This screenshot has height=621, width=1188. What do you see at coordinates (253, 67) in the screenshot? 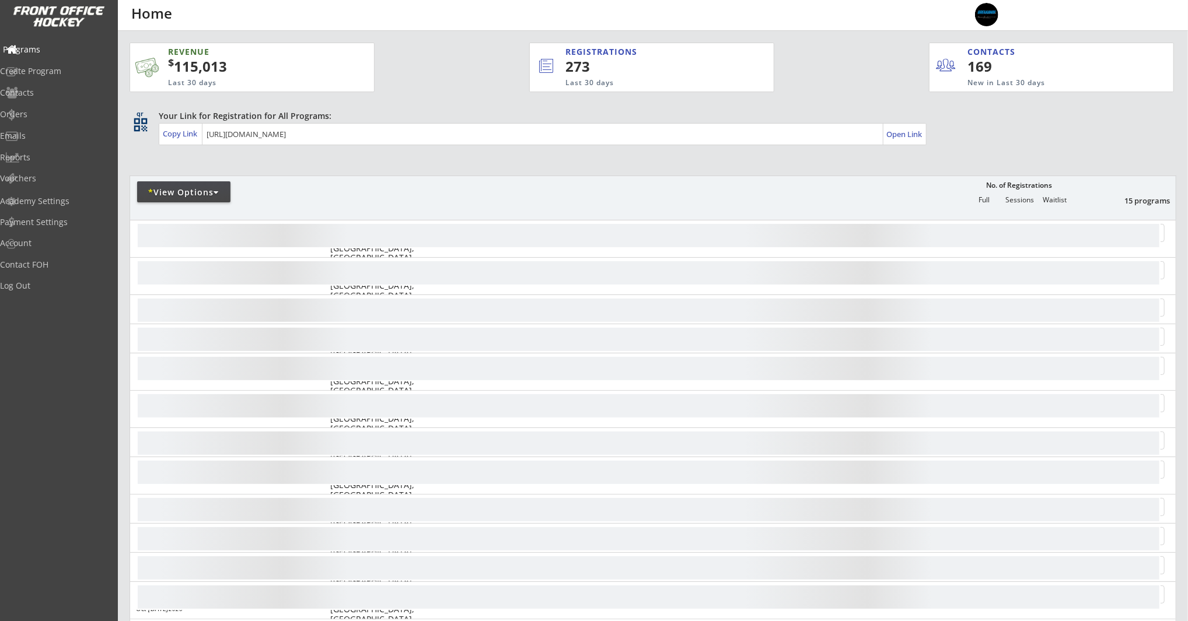
I see `div: 115,013` at bounding box center [253, 67].